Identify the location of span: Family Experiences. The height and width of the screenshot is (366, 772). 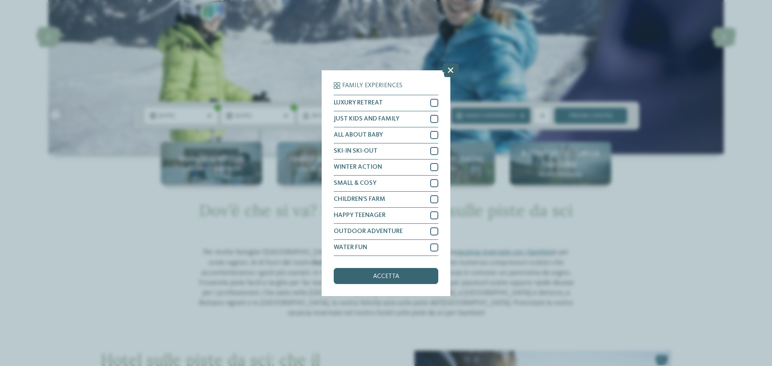
(372, 86).